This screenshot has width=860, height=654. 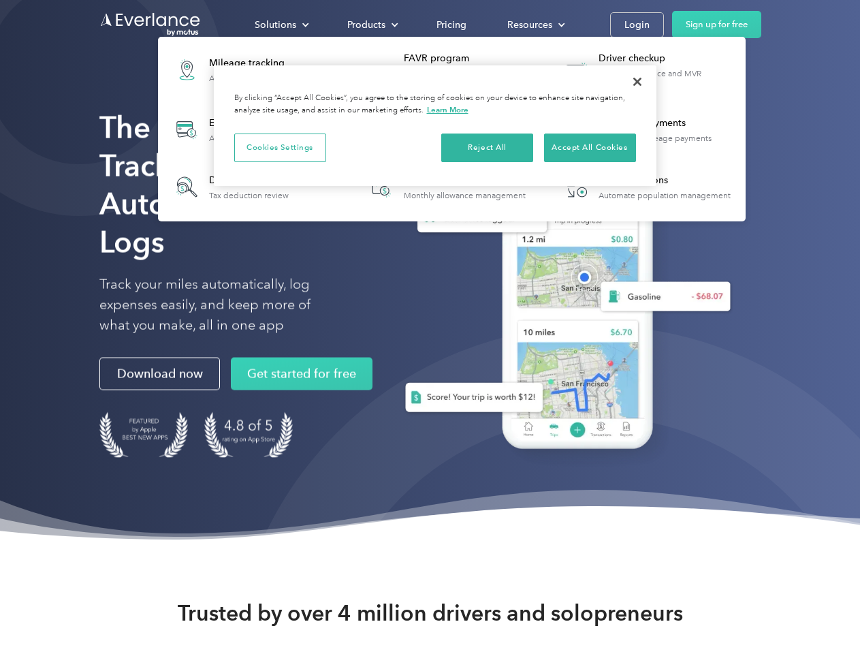 I want to click on a: Driver checkupLicense, insurance and MVR verification, so click(x=646, y=69).